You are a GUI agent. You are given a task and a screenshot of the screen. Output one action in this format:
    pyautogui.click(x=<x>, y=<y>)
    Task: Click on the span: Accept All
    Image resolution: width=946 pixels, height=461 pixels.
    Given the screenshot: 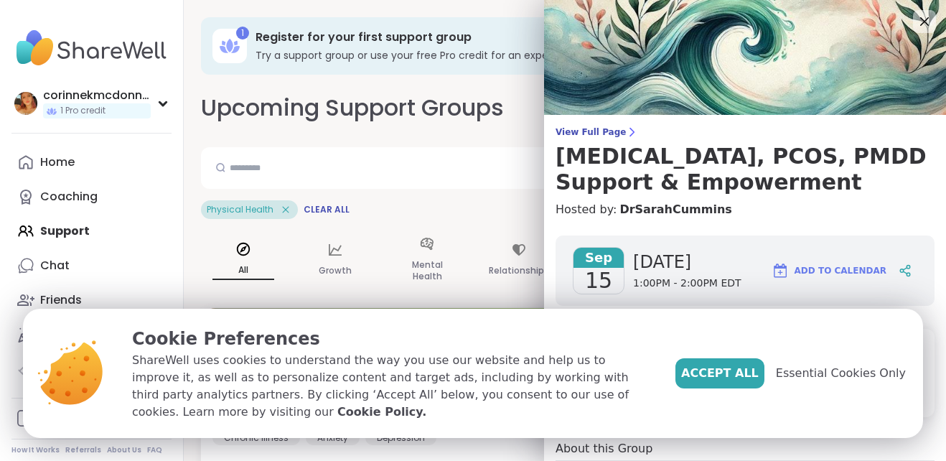 What is the action you would take?
    pyautogui.click(x=720, y=373)
    